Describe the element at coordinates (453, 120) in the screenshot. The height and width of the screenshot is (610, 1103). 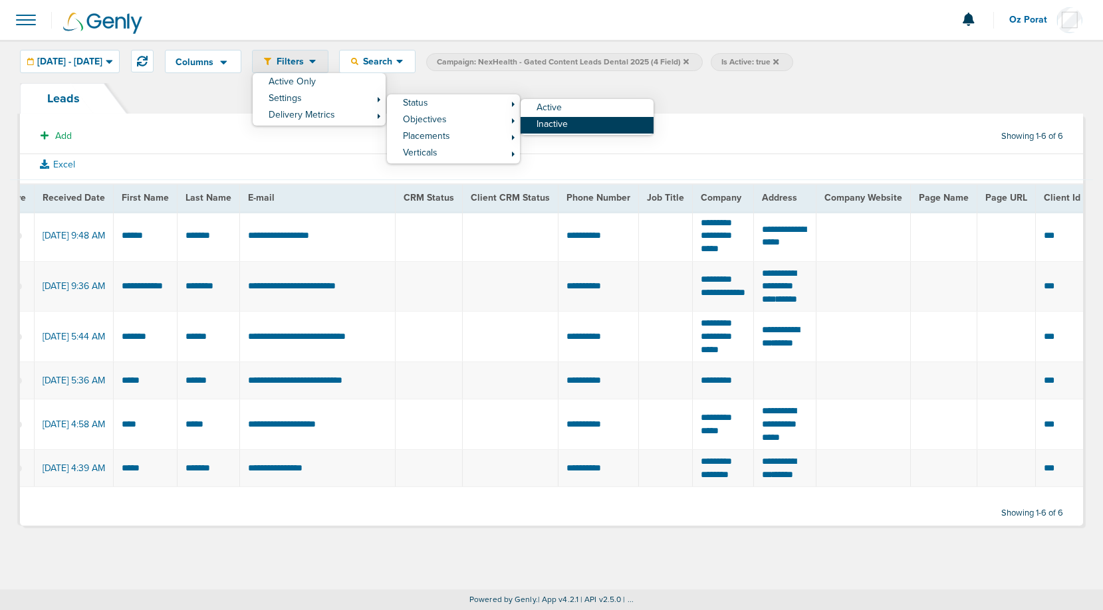
I see `a: Objectives` at that location.